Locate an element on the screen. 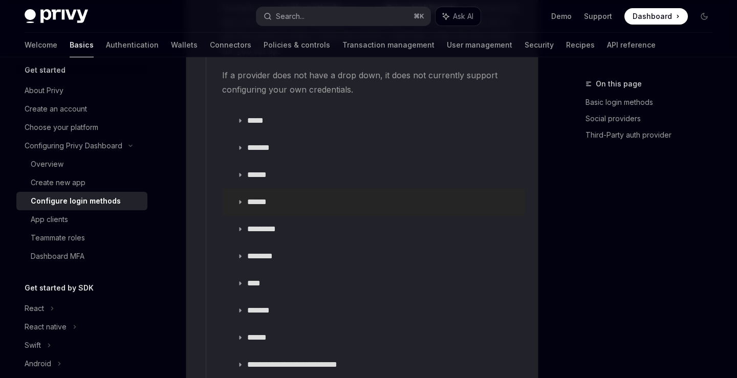 Image resolution: width=737 pixels, height=378 pixels. a: Teammate roles is located at coordinates (82, 238).